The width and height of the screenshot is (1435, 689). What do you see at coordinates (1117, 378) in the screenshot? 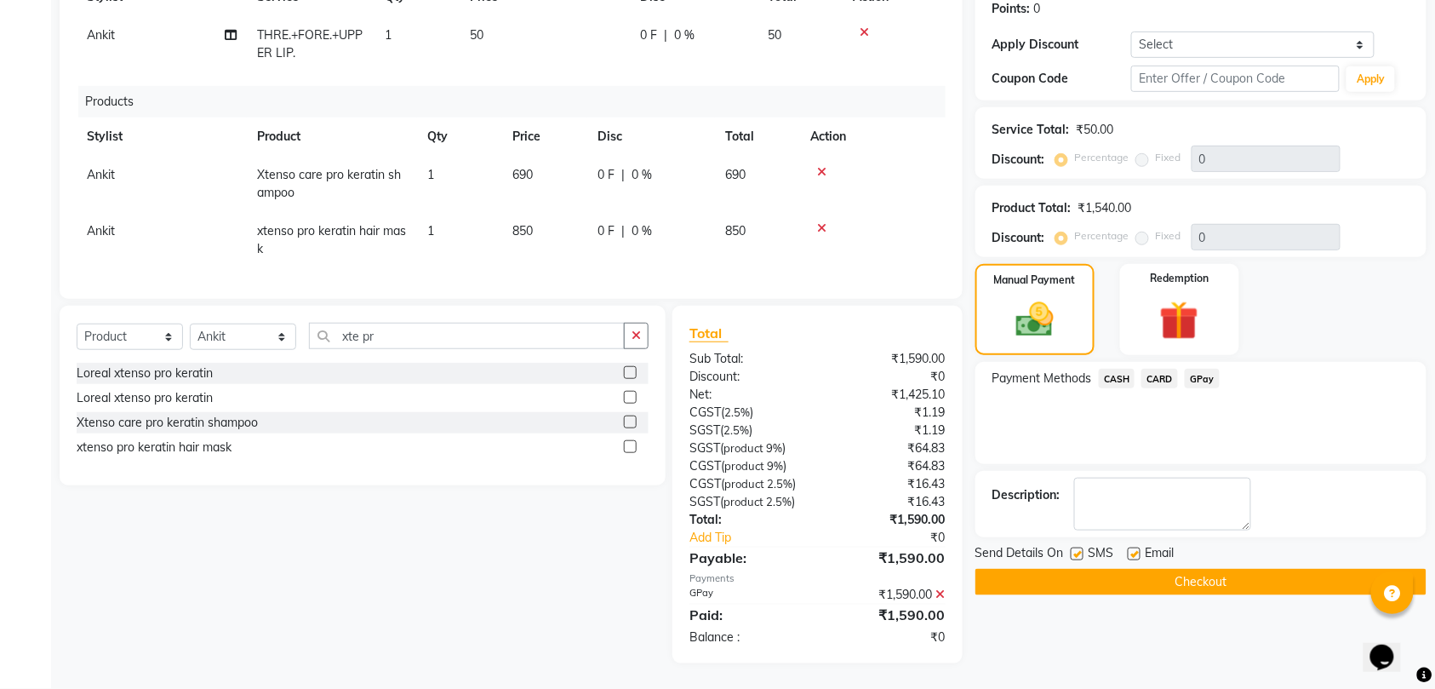
I see `span: CASH` at bounding box center [1117, 378].